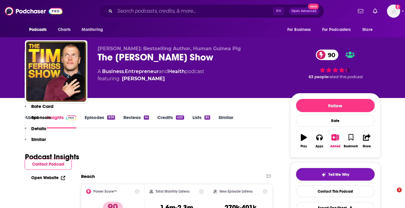 This screenshot has width=405, height=208. Describe the element at coordinates (339, 174) in the screenshot. I see `span: Tell Me Why` at that location.